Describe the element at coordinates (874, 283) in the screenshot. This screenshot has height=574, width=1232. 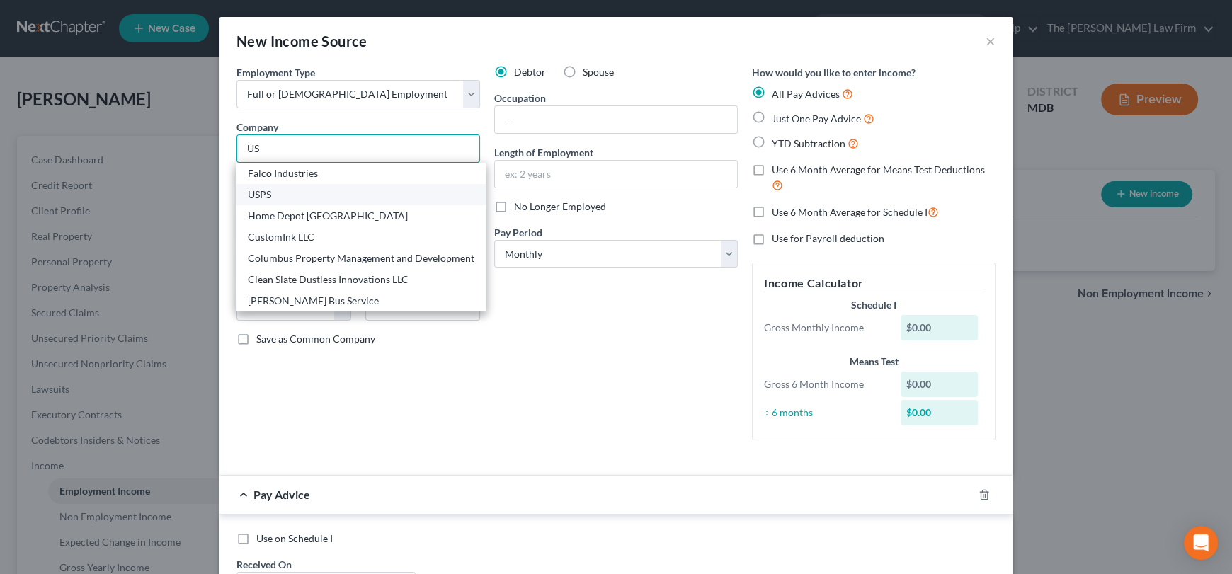
I see `h5: Income Calculator` at that location.